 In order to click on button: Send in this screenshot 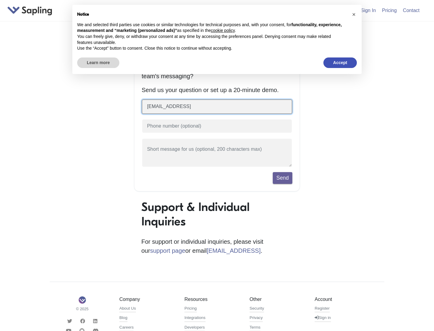, I will do `click(282, 178)`.